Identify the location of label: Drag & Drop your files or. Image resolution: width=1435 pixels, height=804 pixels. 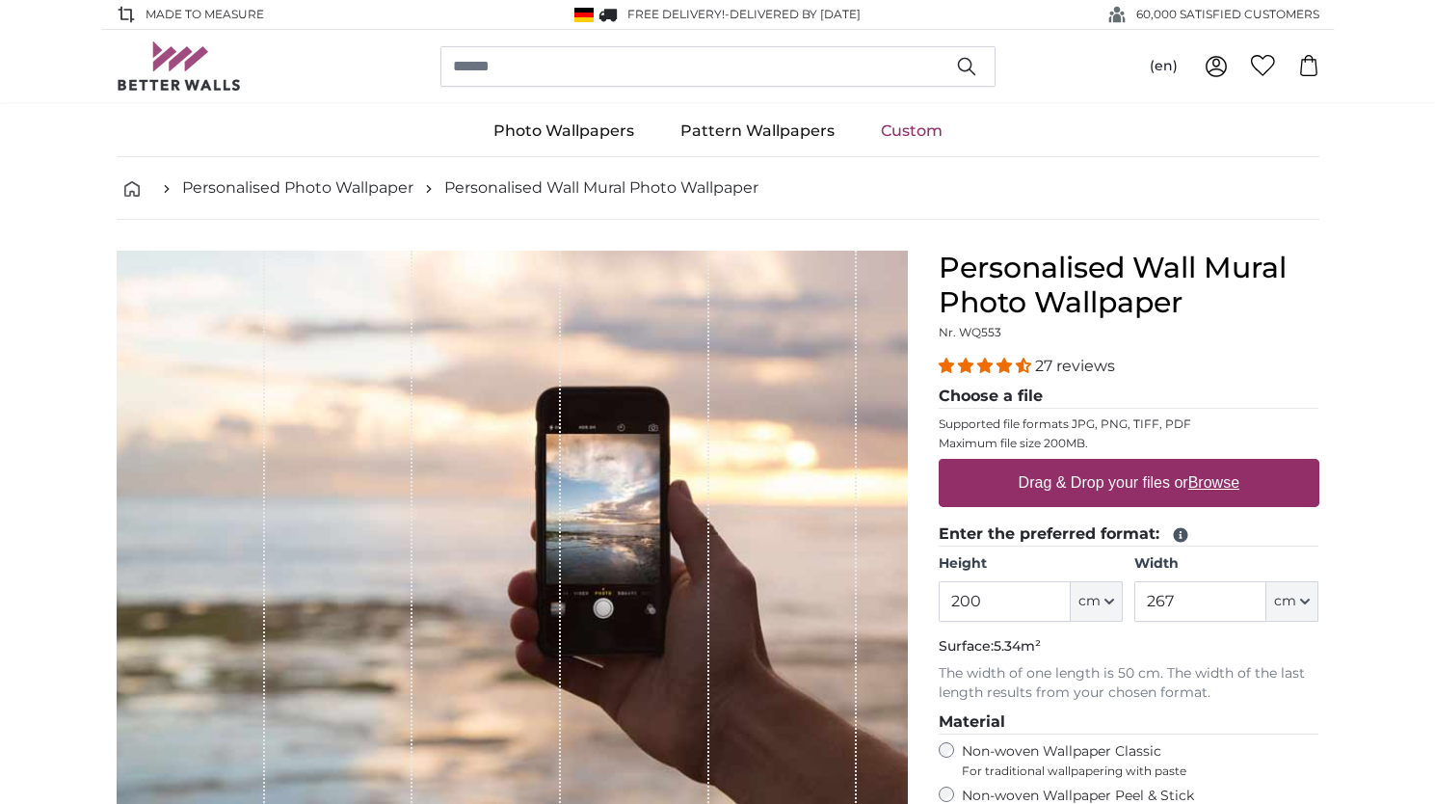
(1128, 483).